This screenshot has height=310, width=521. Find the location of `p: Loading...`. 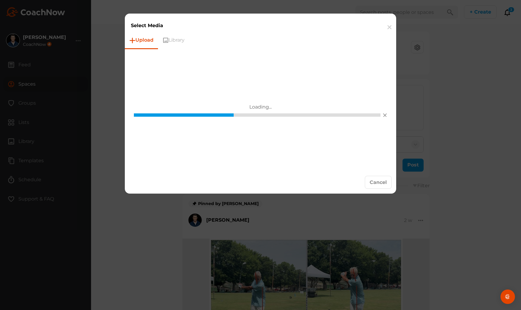

p: Loading... is located at coordinates (260, 107).